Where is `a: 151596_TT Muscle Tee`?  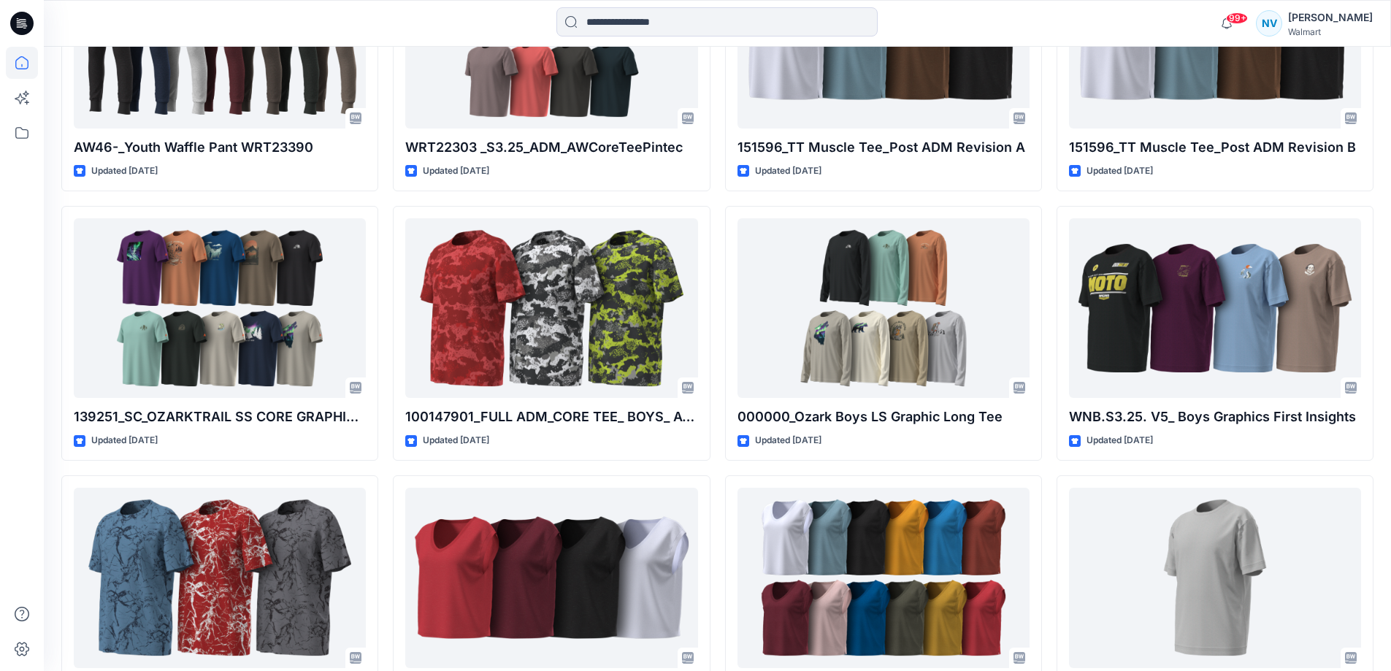
a: 151596_TT Muscle Tee is located at coordinates (551, 578).